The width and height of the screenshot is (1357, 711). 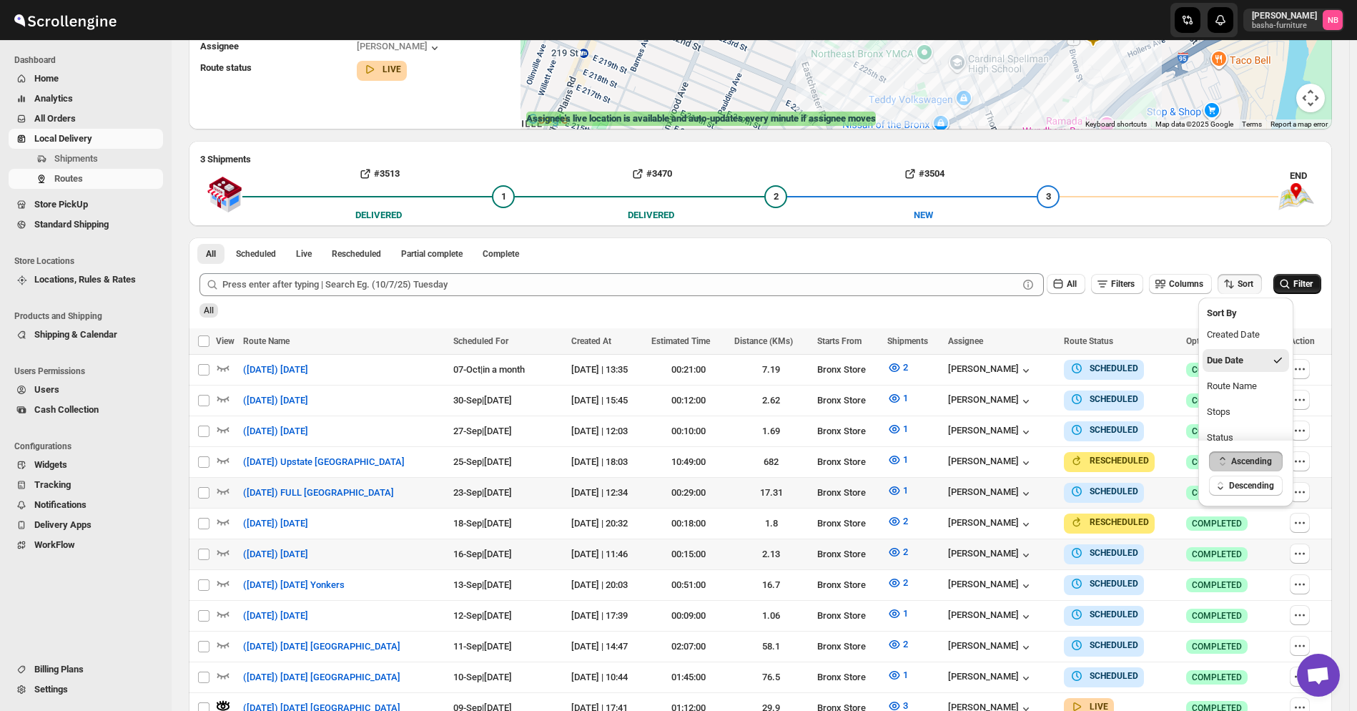 I want to click on a: Open this area in Google Maps (opens a new window), so click(x=548, y=120).